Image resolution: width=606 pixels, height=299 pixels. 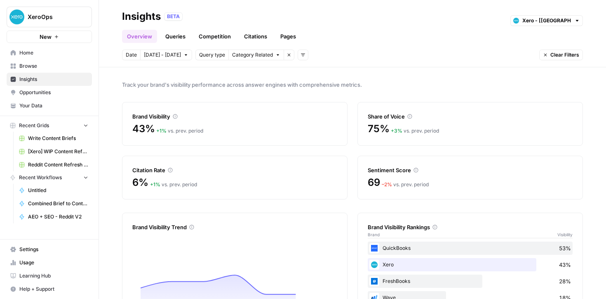 What do you see at coordinates (54, 92) in the screenshot?
I see `span: Opportunities` at bounding box center [54, 92].